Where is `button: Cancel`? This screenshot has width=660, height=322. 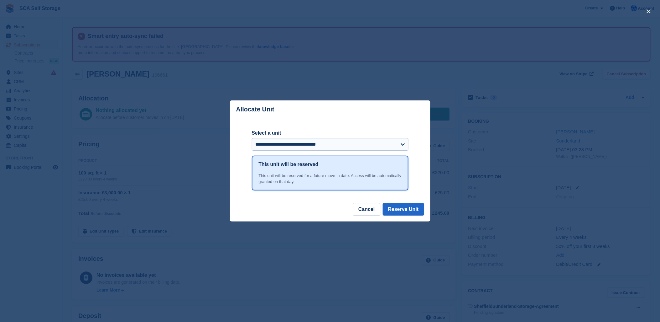 button: Cancel is located at coordinates (367, 209).